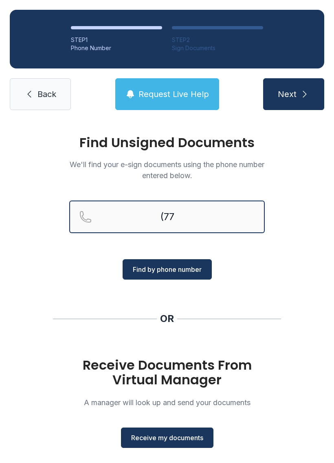  What do you see at coordinates (167, 269) in the screenshot?
I see `span: Find by phone number` at bounding box center [167, 269].